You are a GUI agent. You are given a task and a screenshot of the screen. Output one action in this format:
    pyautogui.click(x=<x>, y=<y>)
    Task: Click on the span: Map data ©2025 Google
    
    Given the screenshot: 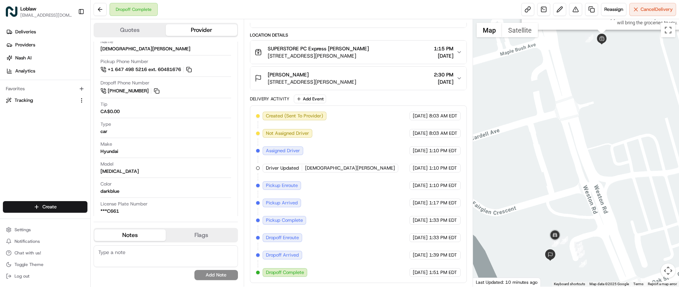 What is the action you would take?
    pyautogui.click(x=609, y=284)
    